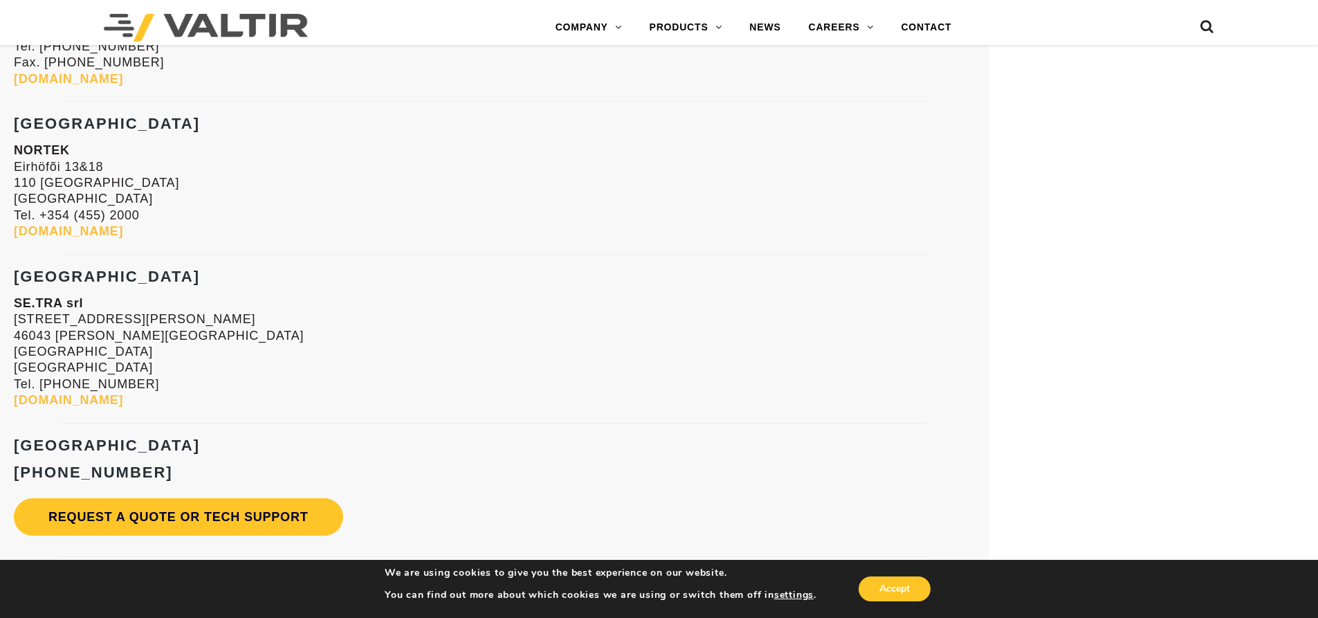  Describe the element at coordinates (206, 28) in the screenshot. I see `img: Valtir` at that location.